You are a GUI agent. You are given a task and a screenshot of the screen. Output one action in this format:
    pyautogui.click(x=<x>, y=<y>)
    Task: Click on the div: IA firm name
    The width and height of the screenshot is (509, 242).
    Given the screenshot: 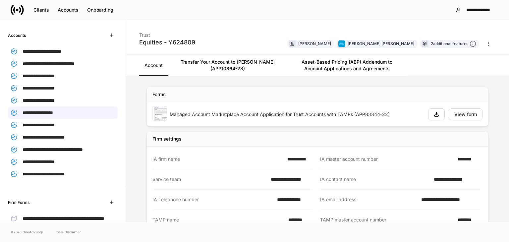 What is the action you would take?
    pyautogui.click(x=218, y=159)
    